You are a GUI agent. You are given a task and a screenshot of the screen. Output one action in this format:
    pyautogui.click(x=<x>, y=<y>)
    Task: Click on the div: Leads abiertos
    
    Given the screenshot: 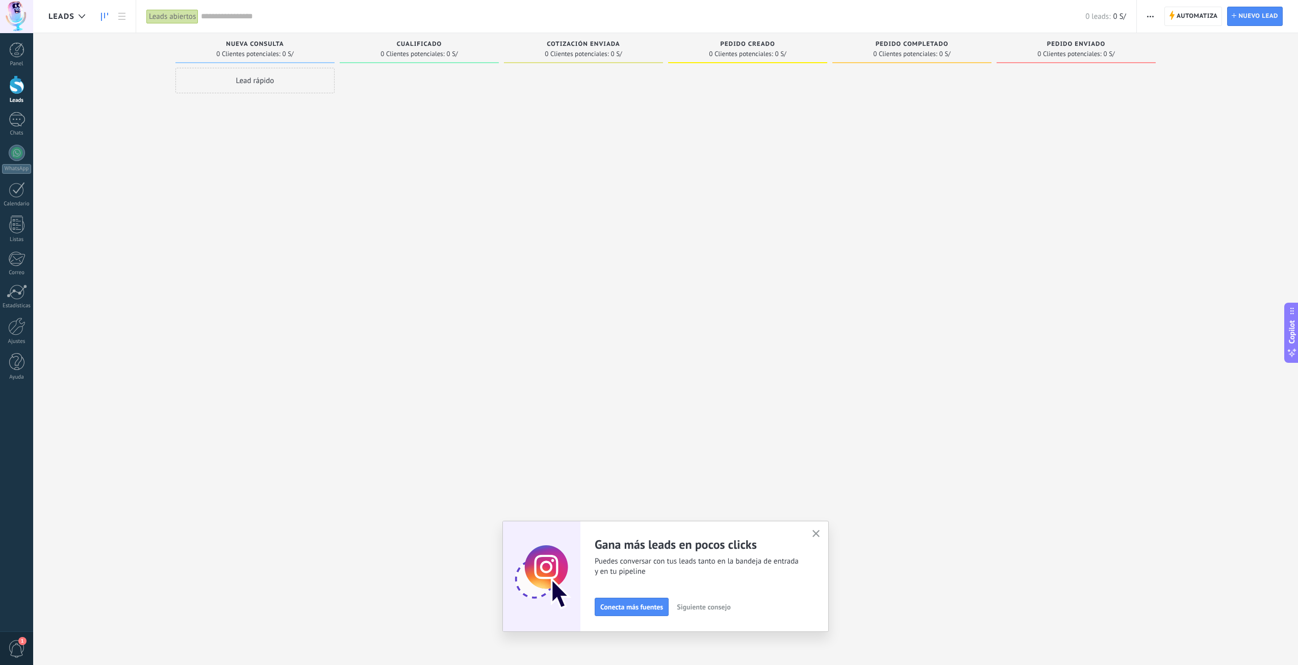 What is the action you would take?
    pyautogui.click(x=172, y=16)
    